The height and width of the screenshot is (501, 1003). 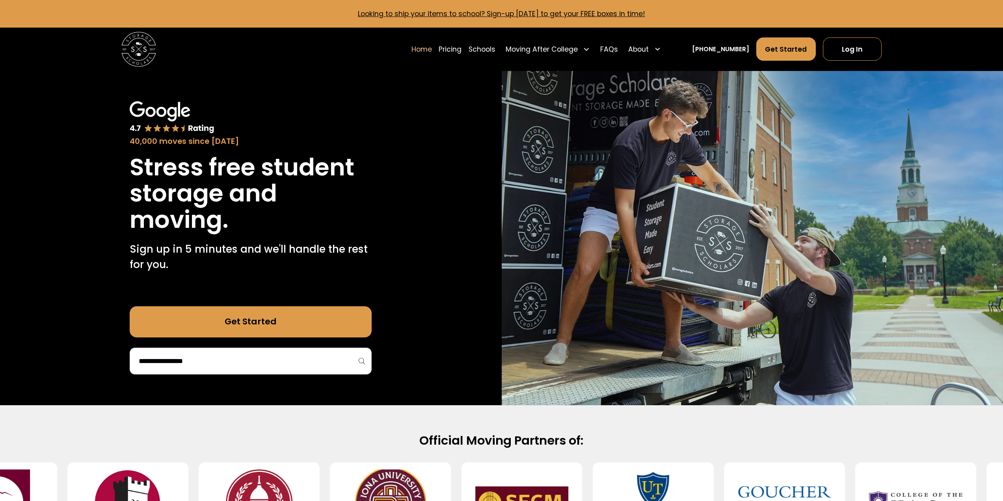 What do you see at coordinates (139, 49) in the screenshot?
I see `img: Storage Scholars main logo` at bounding box center [139, 49].